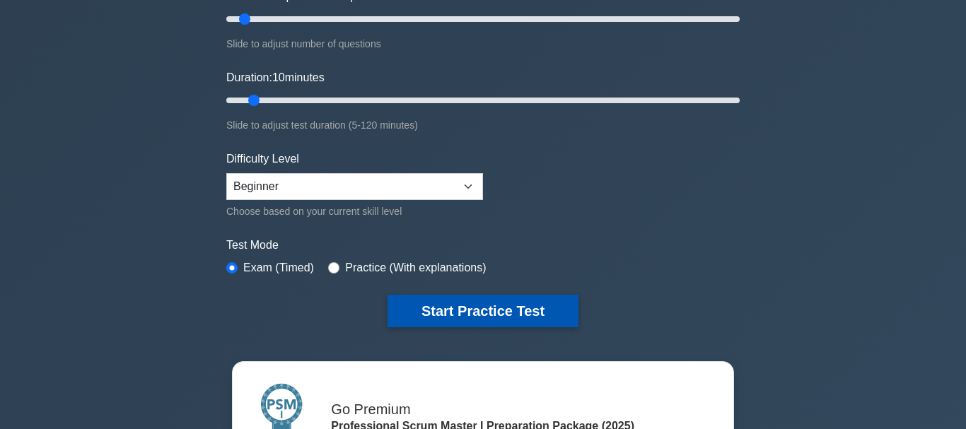  I want to click on div: Slide to adjust number of questions, so click(483, 44).